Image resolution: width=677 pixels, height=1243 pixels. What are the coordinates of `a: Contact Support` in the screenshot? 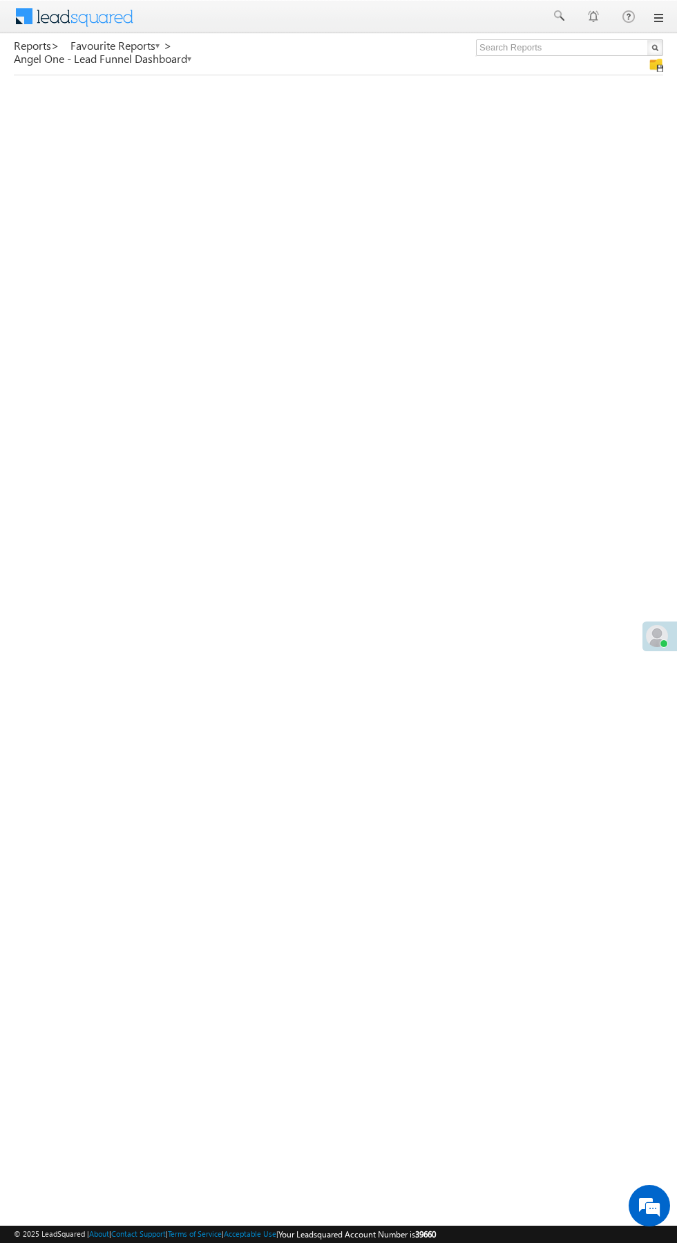 It's located at (138, 1233).